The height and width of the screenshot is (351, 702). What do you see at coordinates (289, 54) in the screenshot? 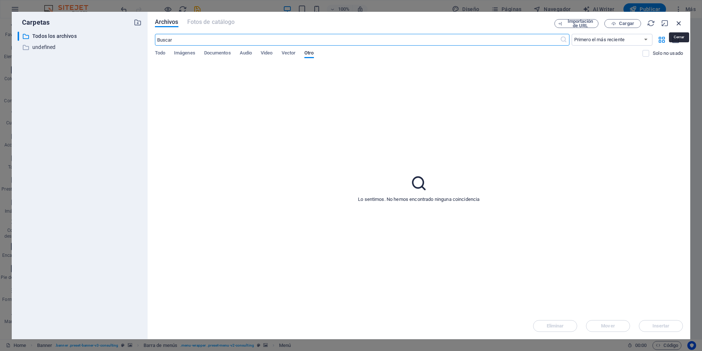
I see `span: Vector` at bounding box center [289, 54].